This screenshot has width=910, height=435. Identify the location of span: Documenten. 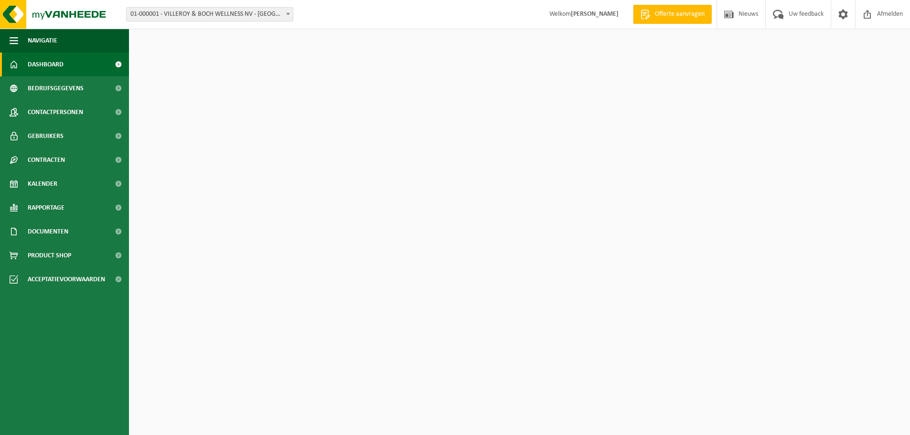
(48, 232).